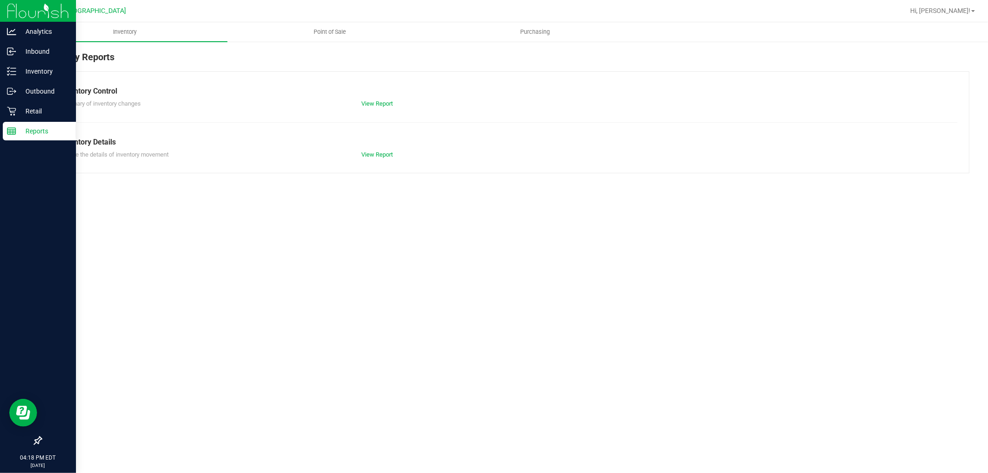  What do you see at coordinates (505, 61) in the screenshot?
I see `div: Inventory Reports` at bounding box center [505, 61].